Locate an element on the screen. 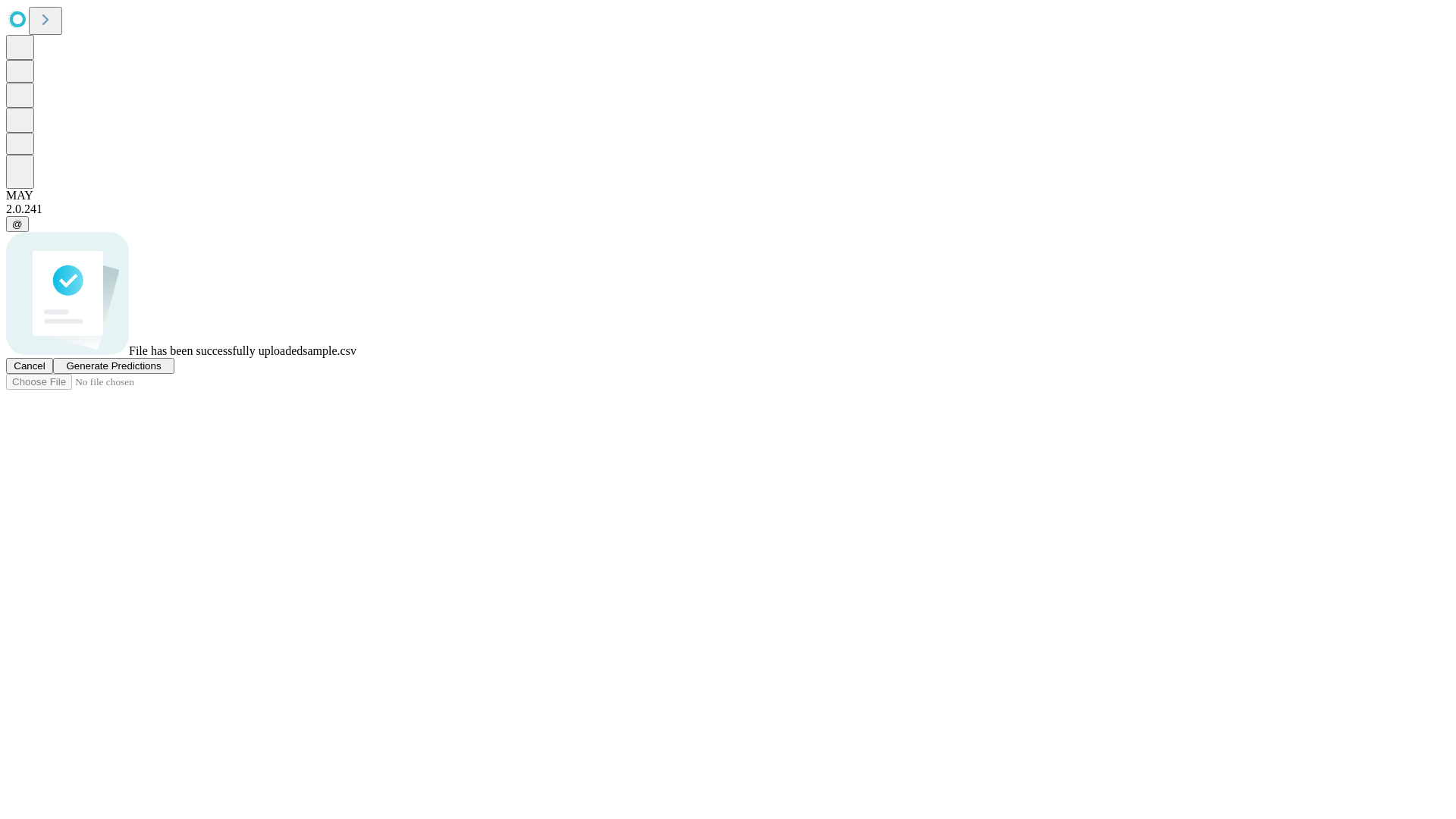 The height and width of the screenshot is (819, 1456). span: sample.csv is located at coordinates (329, 350).